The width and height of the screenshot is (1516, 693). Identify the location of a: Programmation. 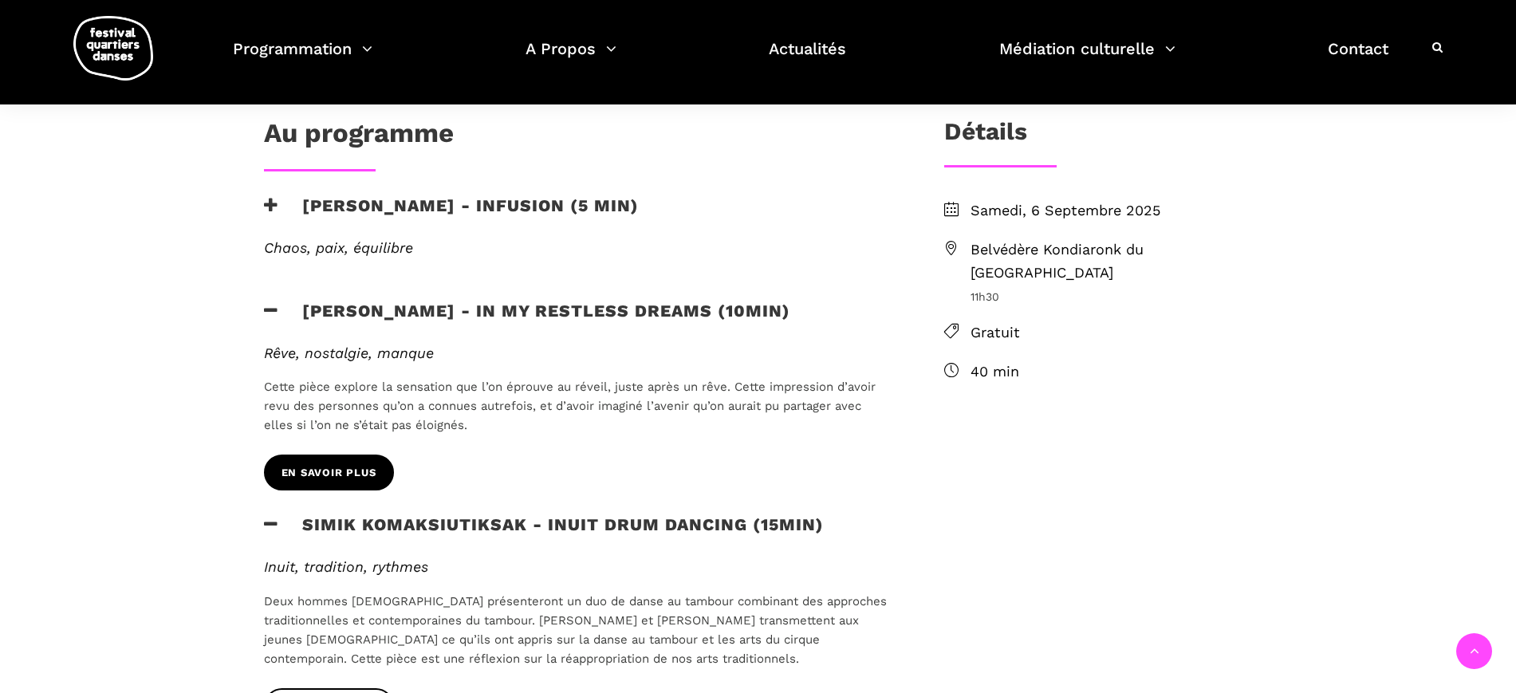
(302, 58).